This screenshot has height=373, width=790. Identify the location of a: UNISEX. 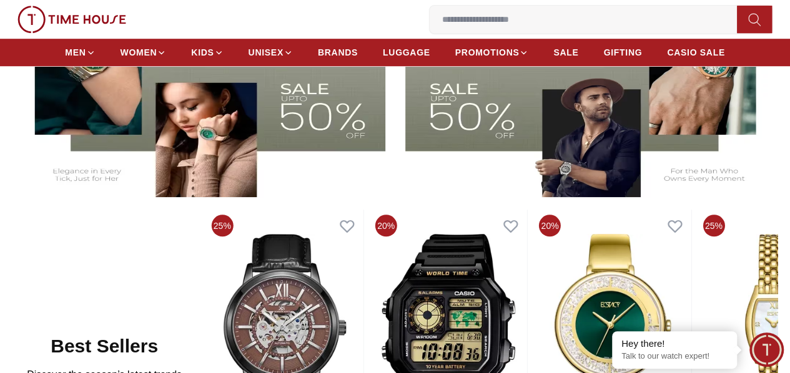
(270, 52).